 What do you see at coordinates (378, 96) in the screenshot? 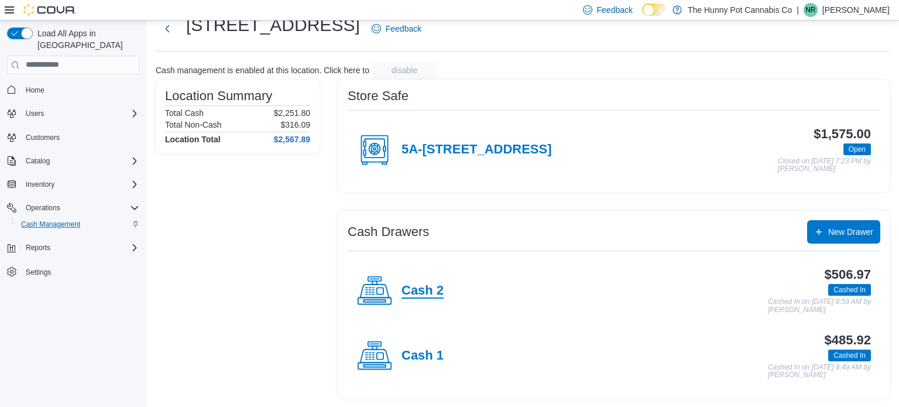
I see `h3: Store Safe` at bounding box center [378, 96].